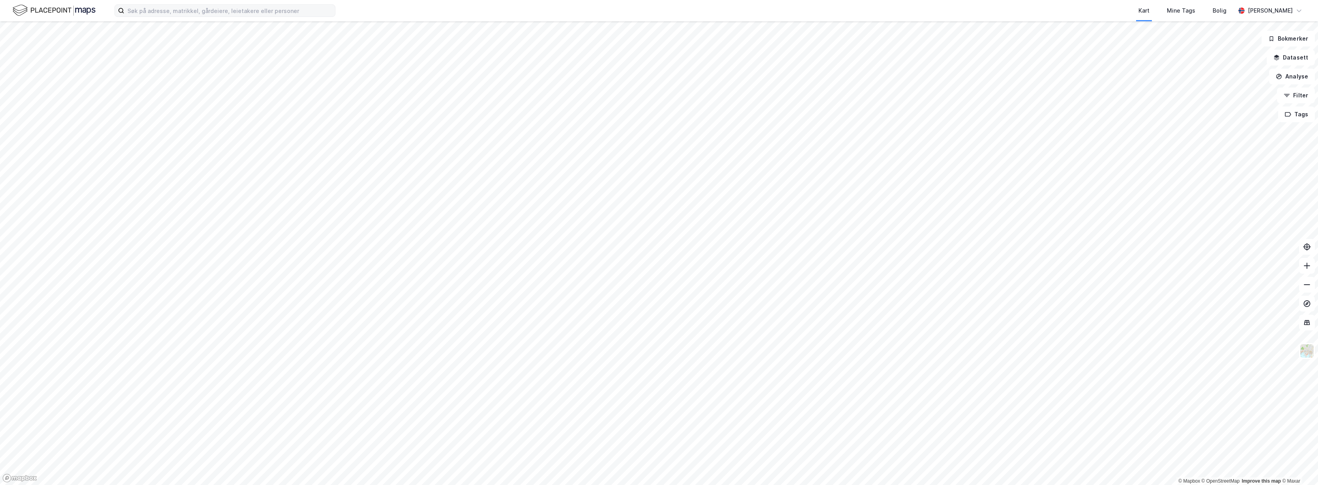 This screenshot has width=1318, height=485. Describe the element at coordinates (230, 11) in the screenshot. I see `input: Søk på adresse, matrikkel, gårdeiere, leietakere eller personer` at that location.